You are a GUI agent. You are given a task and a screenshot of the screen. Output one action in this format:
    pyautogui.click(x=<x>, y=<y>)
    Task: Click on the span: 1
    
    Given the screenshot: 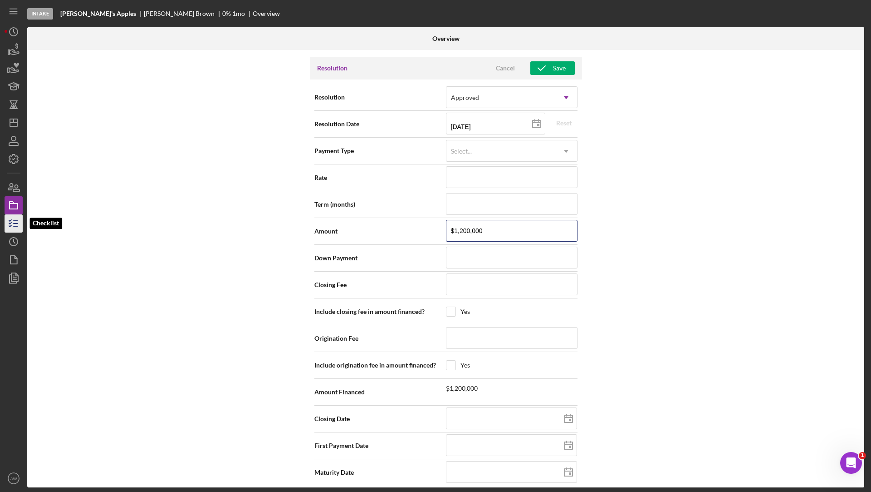 What is the action you would take?
    pyautogui.click(x=863, y=455)
    